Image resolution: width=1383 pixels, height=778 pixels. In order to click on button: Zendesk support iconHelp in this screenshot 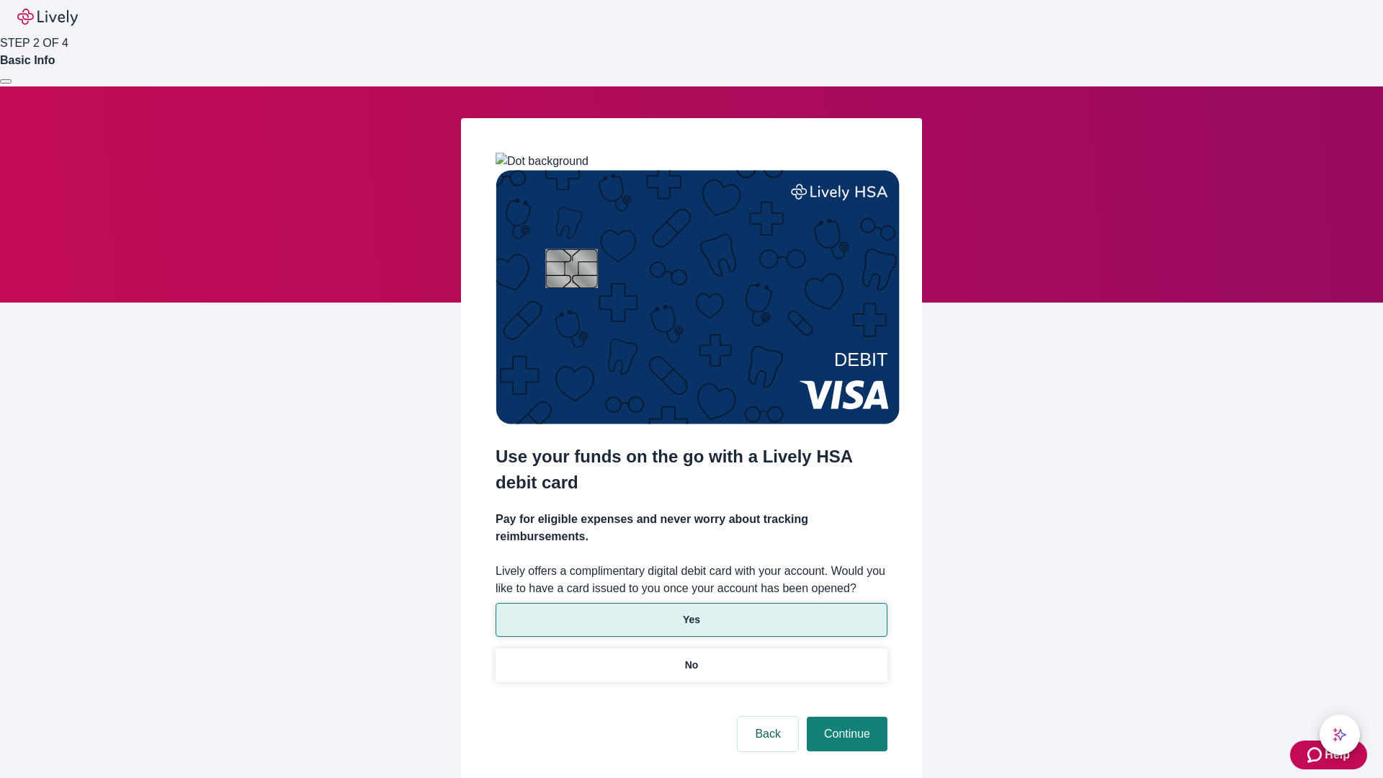, I will do `click(1329, 755)`.